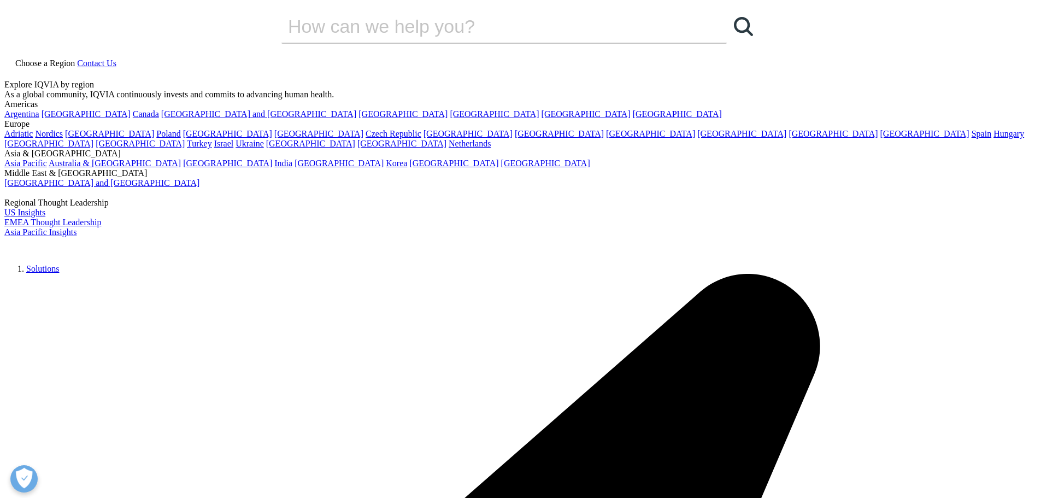 Image resolution: width=1041 pixels, height=498 pixels. I want to click on a: Turkey, so click(199, 143).